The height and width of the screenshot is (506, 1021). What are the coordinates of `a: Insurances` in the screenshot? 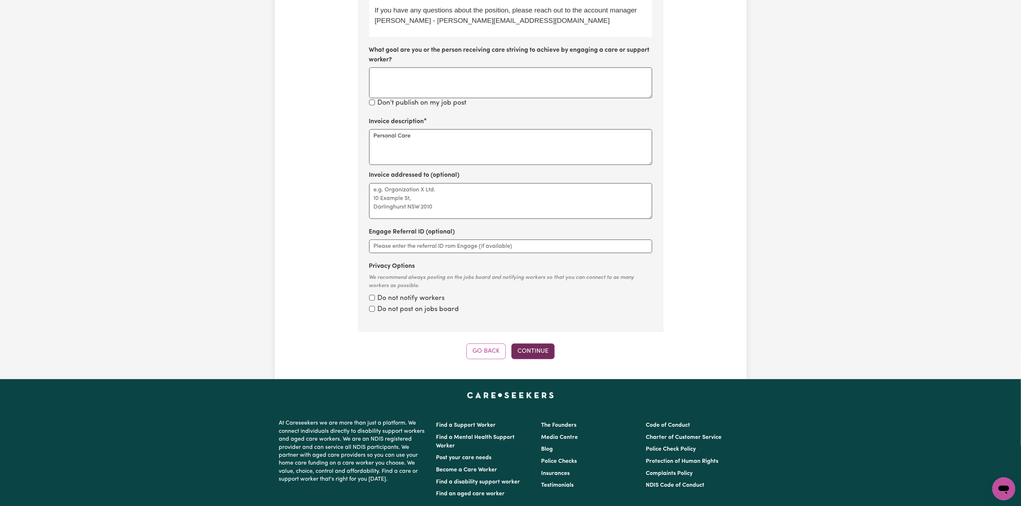 It's located at (555, 474).